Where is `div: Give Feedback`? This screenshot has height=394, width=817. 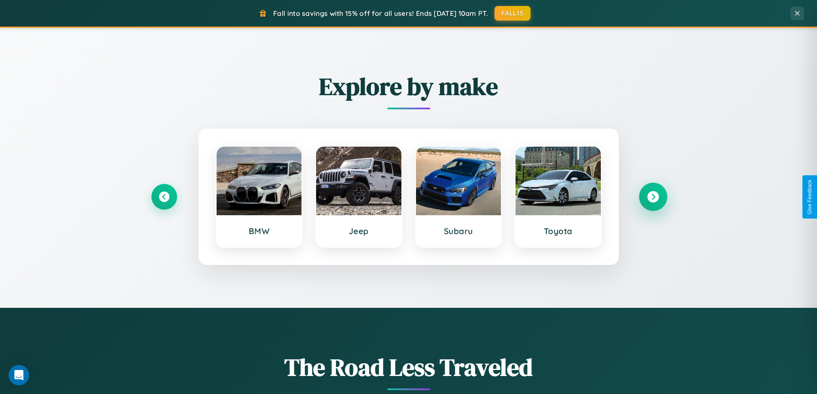 div: Give Feedback is located at coordinates (810, 197).